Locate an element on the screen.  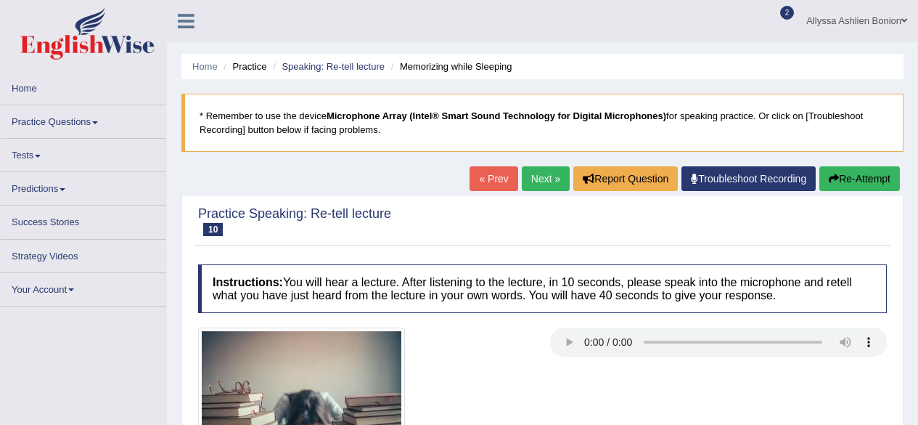
a: Your Account is located at coordinates (83, 287).